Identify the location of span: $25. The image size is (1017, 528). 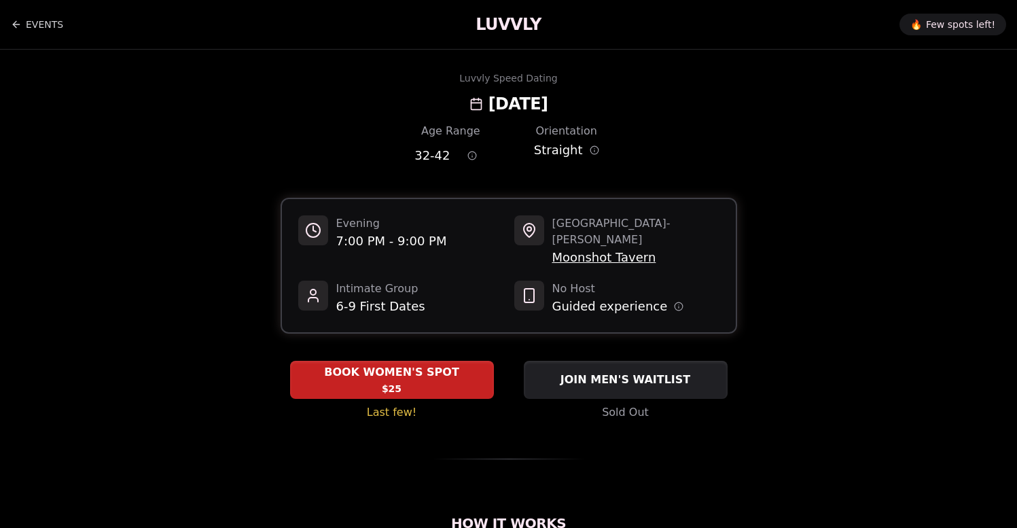
(391, 389).